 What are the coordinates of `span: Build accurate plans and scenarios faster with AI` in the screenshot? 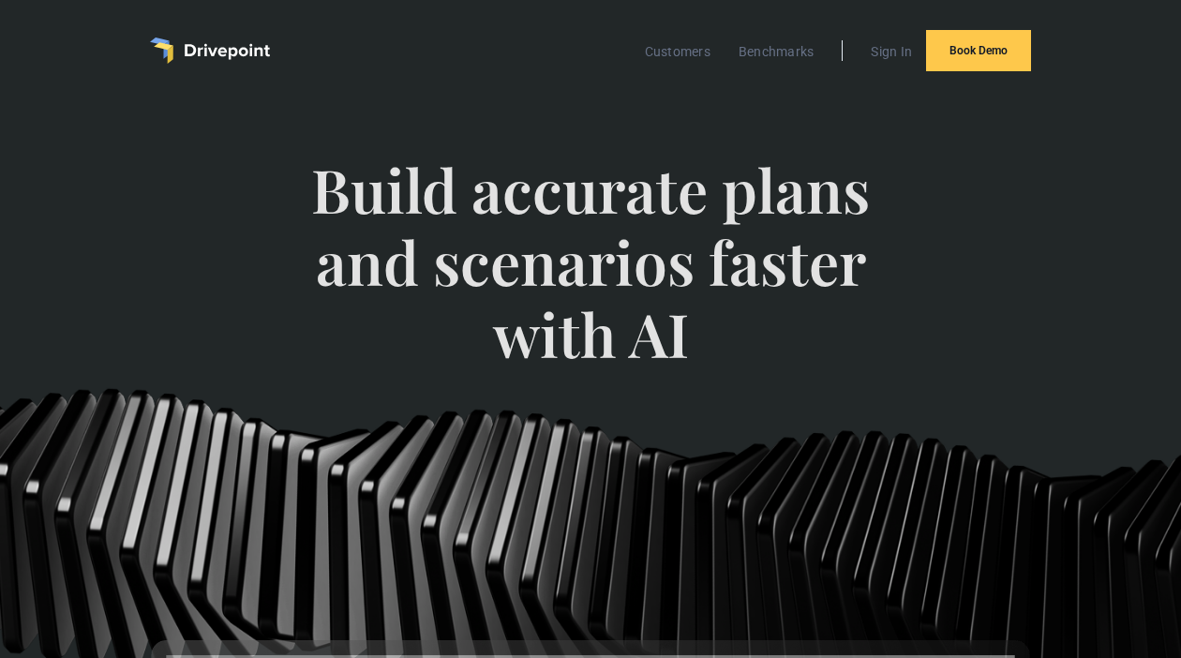 It's located at (590, 280).